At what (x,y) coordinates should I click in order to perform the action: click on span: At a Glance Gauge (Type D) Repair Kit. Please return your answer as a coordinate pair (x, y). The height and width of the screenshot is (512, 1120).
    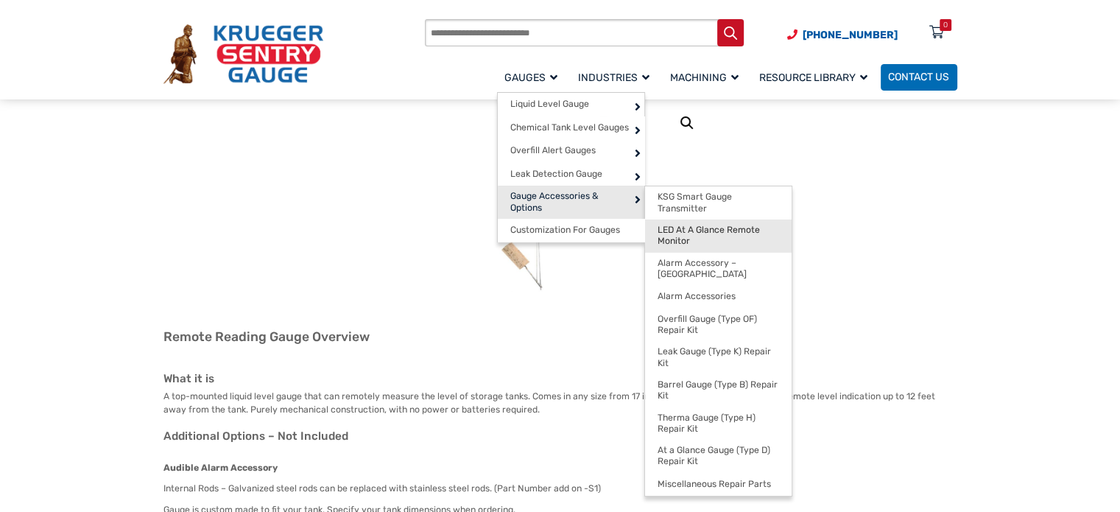
    Looking at the image, I should click on (718, 456).